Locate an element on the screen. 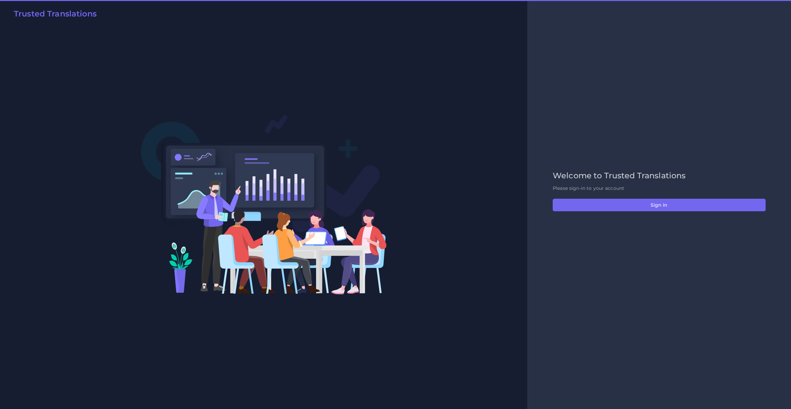 The image size is (791, 409). a: Sign in is located at coordinates (659, 205).